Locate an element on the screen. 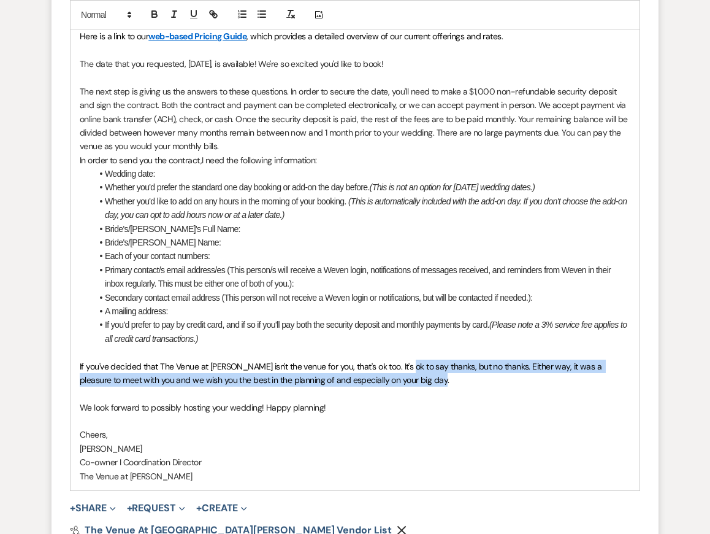  button: Create is located at coordinates (221, 508).